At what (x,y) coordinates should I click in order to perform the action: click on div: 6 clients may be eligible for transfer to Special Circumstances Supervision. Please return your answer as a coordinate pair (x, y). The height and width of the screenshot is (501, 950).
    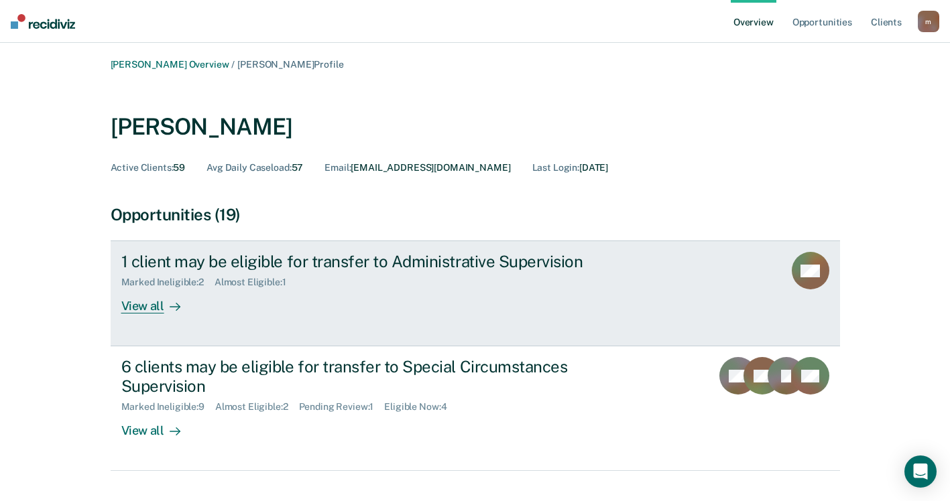
    Looking at the image, I should click on (357, 377).